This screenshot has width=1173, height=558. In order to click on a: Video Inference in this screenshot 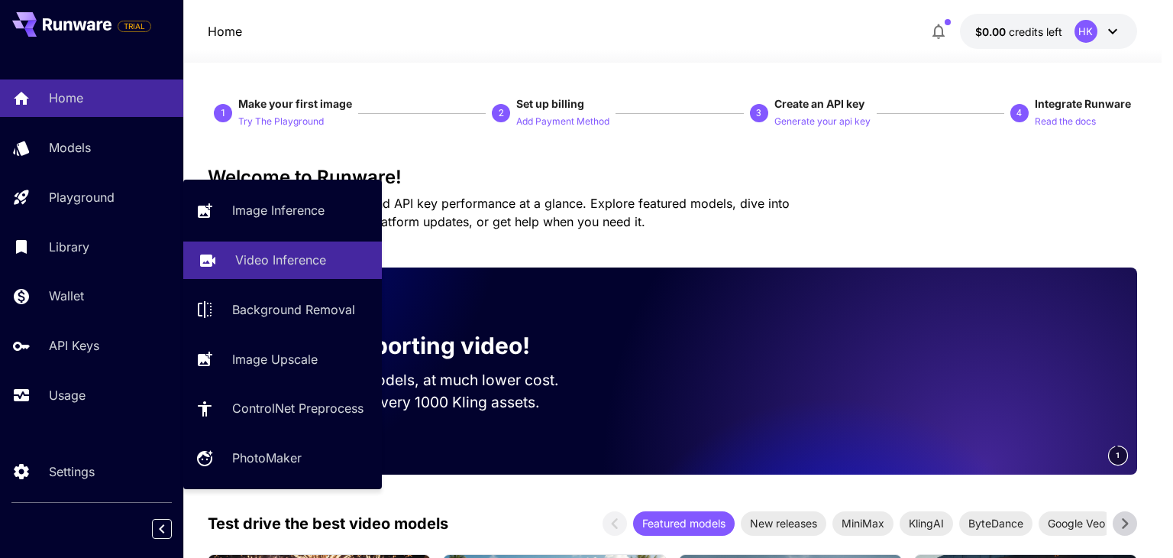, I will do `click(283, 260)`.